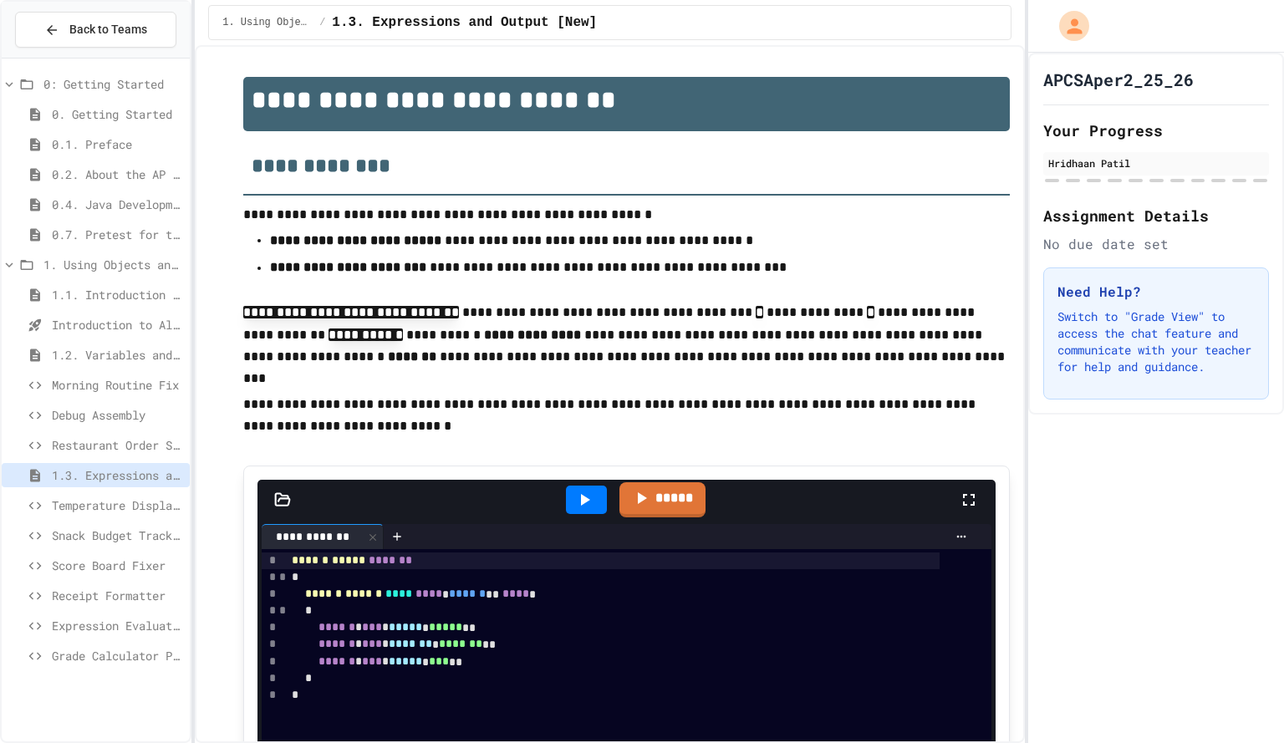 This screenshot has width=1284, height=743. I want to click on h1: APCSAper2_25_26, so click(1118, 79).